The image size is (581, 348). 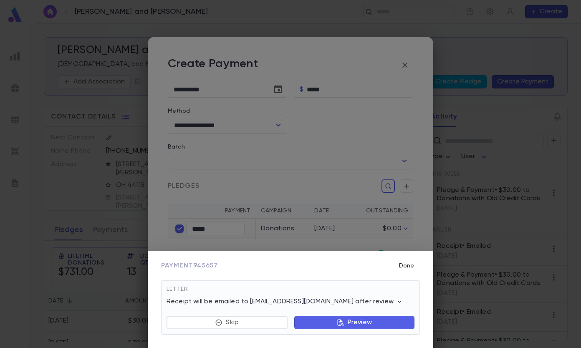 What do you see at coordinates (189, 266) in the screenshot?
I see `span: Payment 945657` at bounding box center [189, 266].